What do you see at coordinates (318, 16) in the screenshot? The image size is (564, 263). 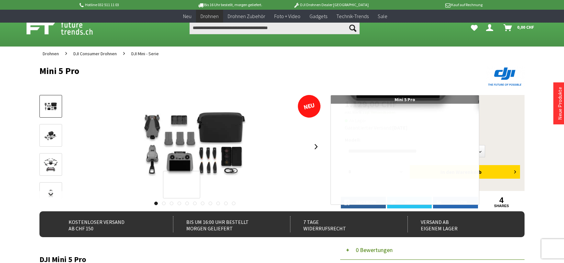 I see `a: Gadgets` at bounding box center [318, 16].